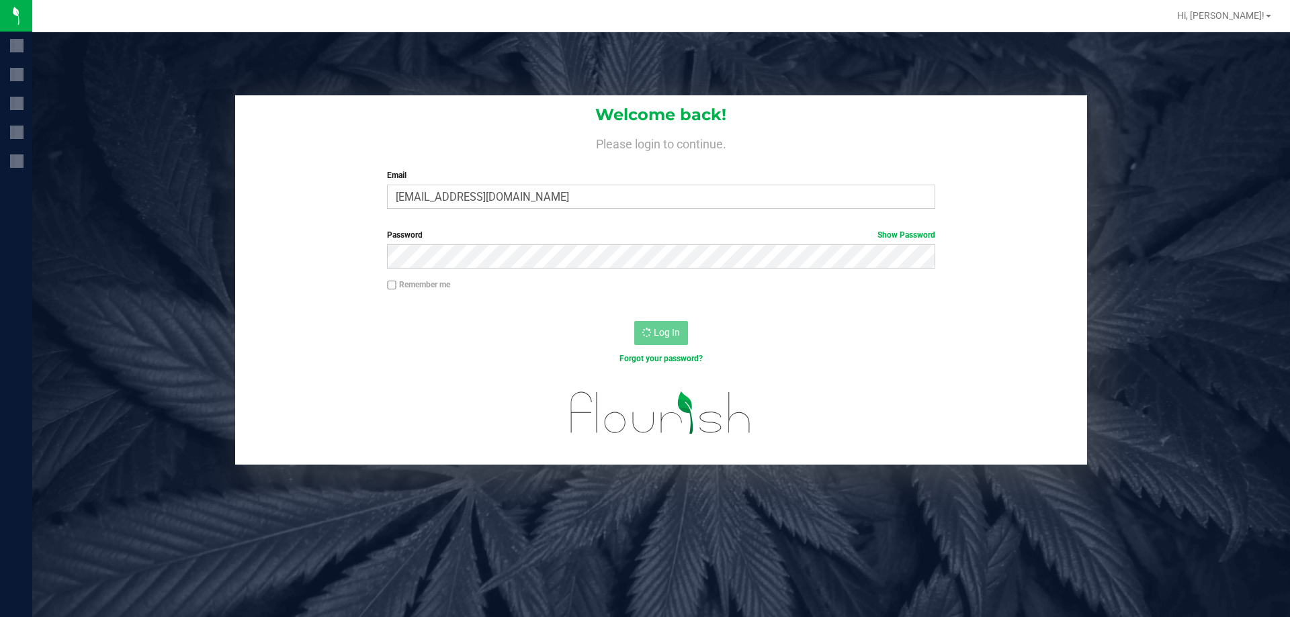 The height and width of the screenshot is (617, 1290). Describe the element at coordinates (392, 286) in the screenshot. I see `input: Remember me` at that location.